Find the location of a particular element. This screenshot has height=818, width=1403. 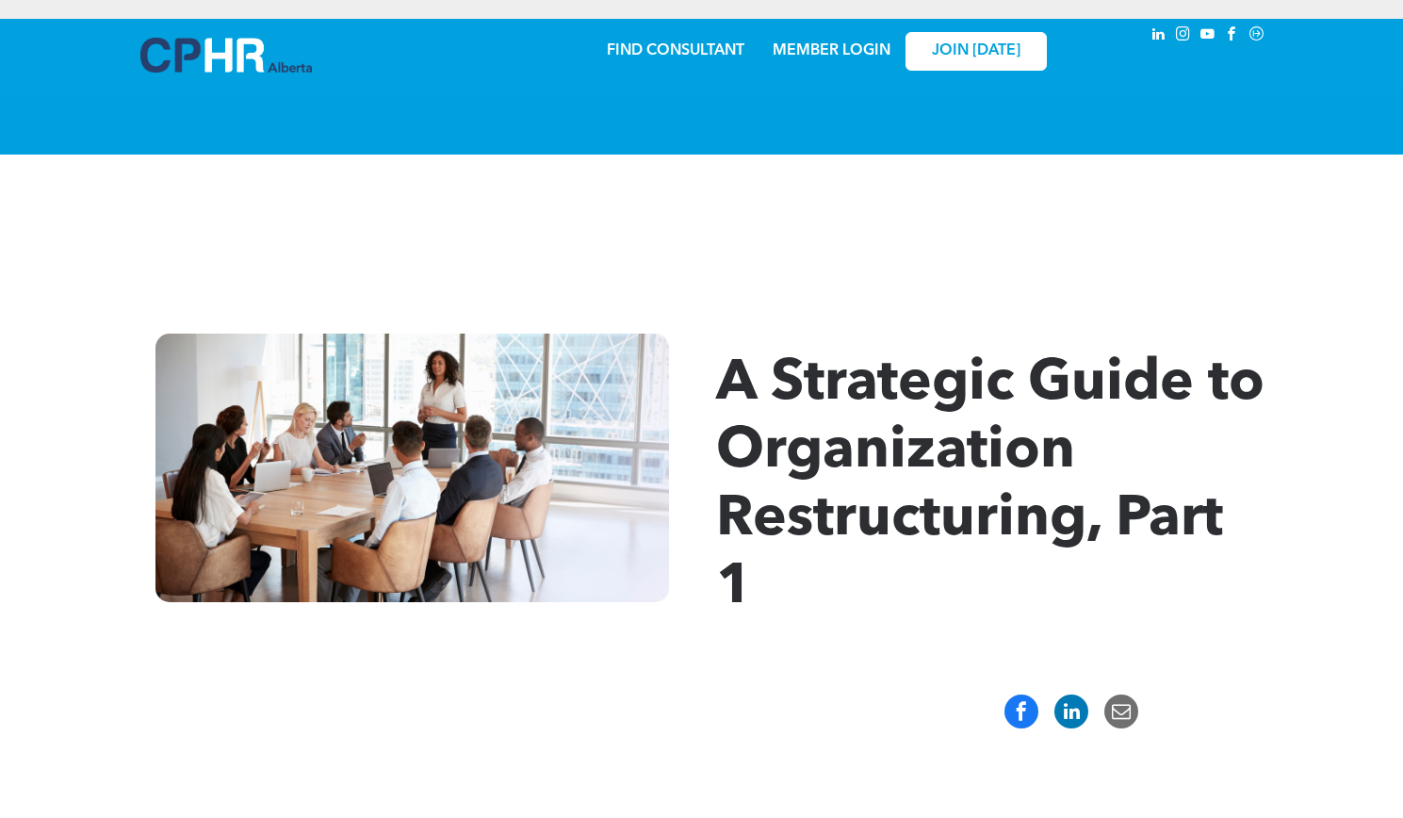

a: instagram is located at coordinates (1184, 36).